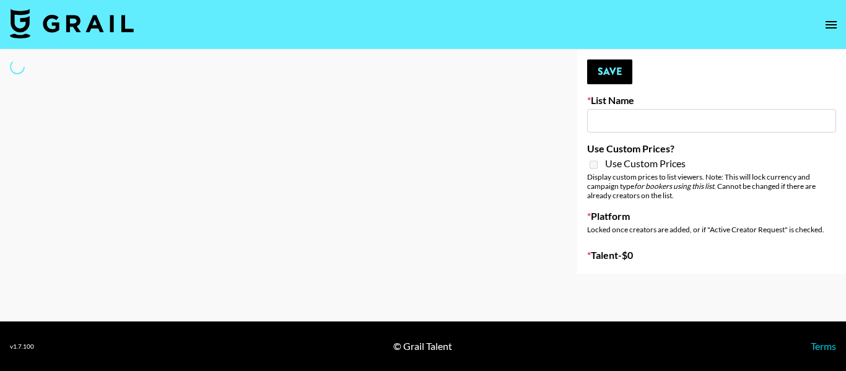  What do you see at coordinates (711, 186) in the screenshot?
I see `div: Display custom prices to list viewers. Note: This will lock currency and campaign type . Cannot b...` at bounding box center [711, 186].